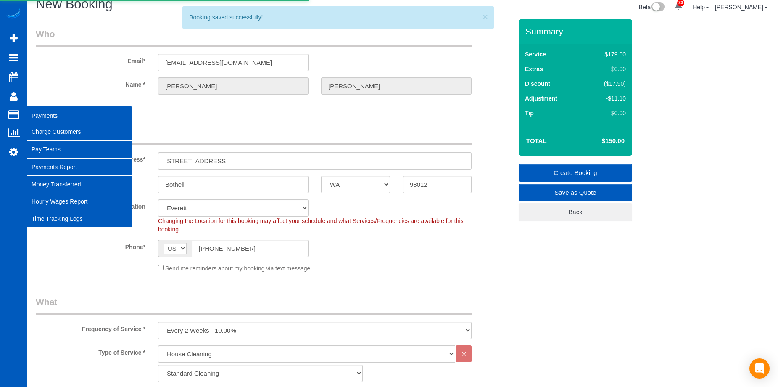 This screenshot has width=778, height=387. Describe the element at coordinates (13, 14) in the screenshot. I see `img: Automaid Logo` at that location.